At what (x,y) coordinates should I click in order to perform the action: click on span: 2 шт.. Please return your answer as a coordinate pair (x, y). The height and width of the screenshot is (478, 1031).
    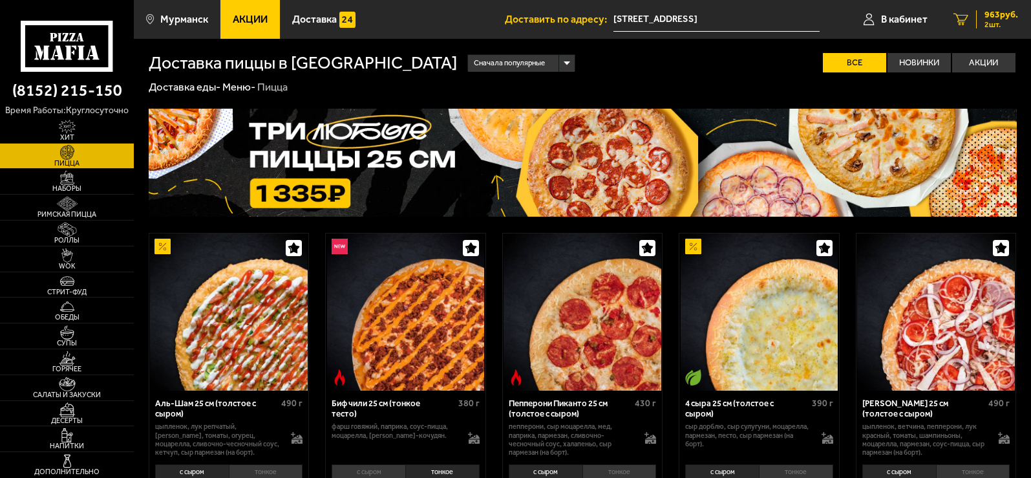
    Looking at the image, I should click on (1001, 25).